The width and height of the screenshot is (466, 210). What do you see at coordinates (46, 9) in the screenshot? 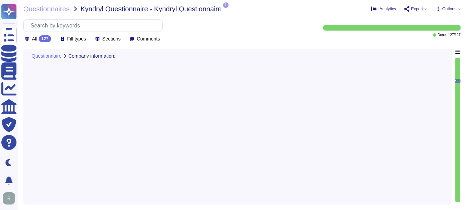
I see `span: Questionnaires` at bounding box center [46, 9].